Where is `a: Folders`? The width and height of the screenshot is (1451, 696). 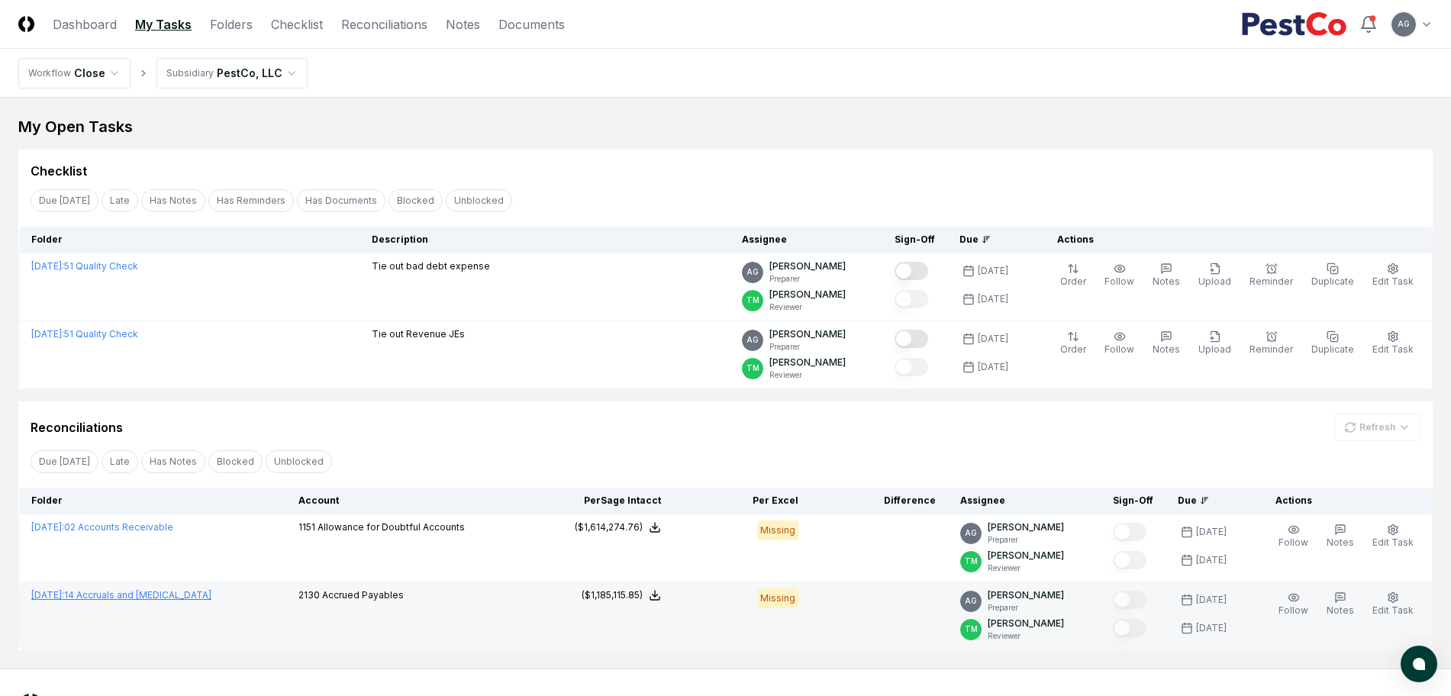
a: Folders is located at coordinates (231, 24).